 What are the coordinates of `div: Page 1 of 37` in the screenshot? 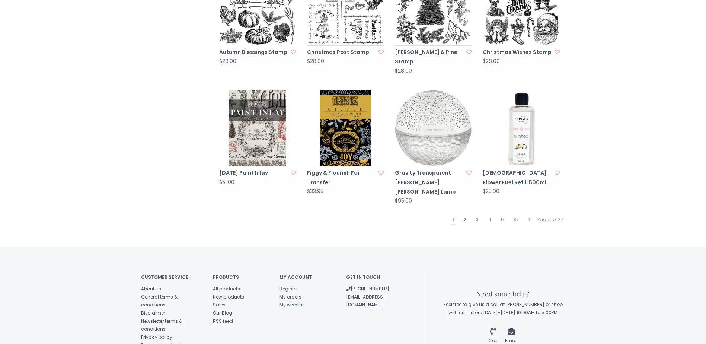 It's located at (551, 220).